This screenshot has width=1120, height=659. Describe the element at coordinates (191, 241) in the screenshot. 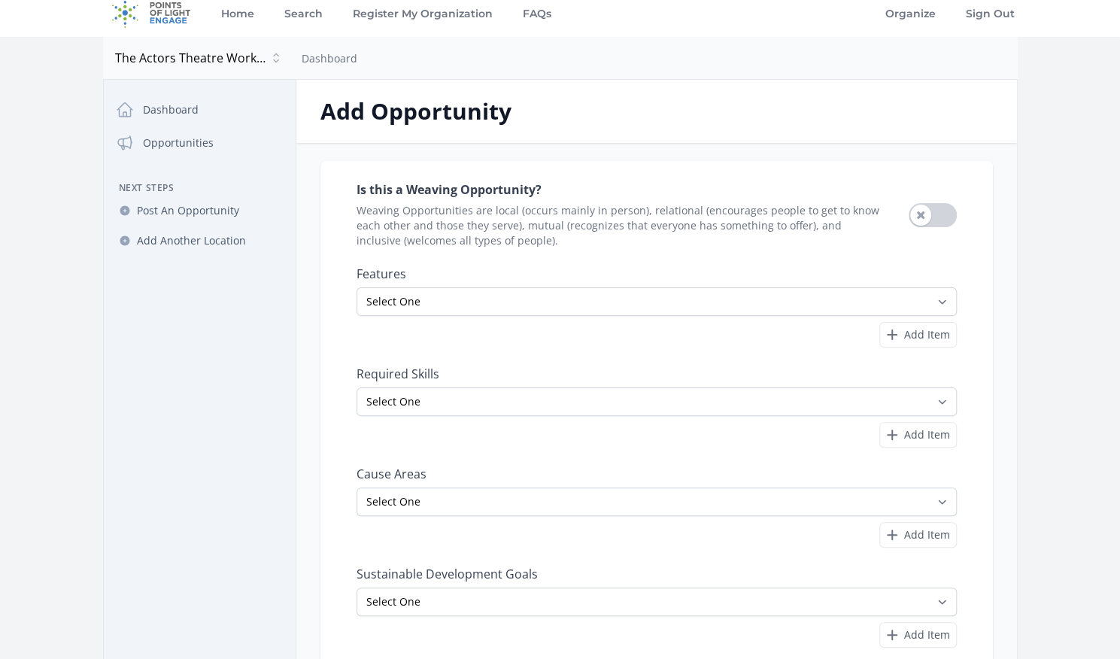

I see `span: Add Another Location` at that location.